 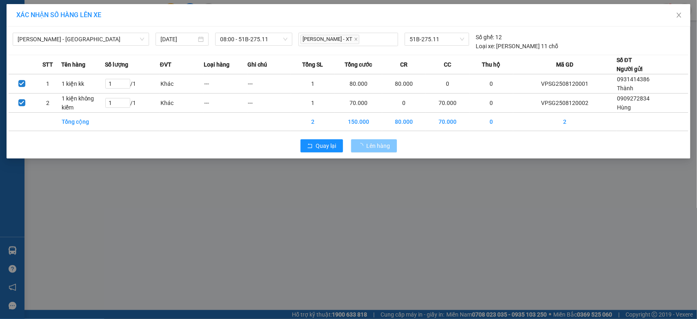 I want to click on span: phone, so click(x=7, y=64).